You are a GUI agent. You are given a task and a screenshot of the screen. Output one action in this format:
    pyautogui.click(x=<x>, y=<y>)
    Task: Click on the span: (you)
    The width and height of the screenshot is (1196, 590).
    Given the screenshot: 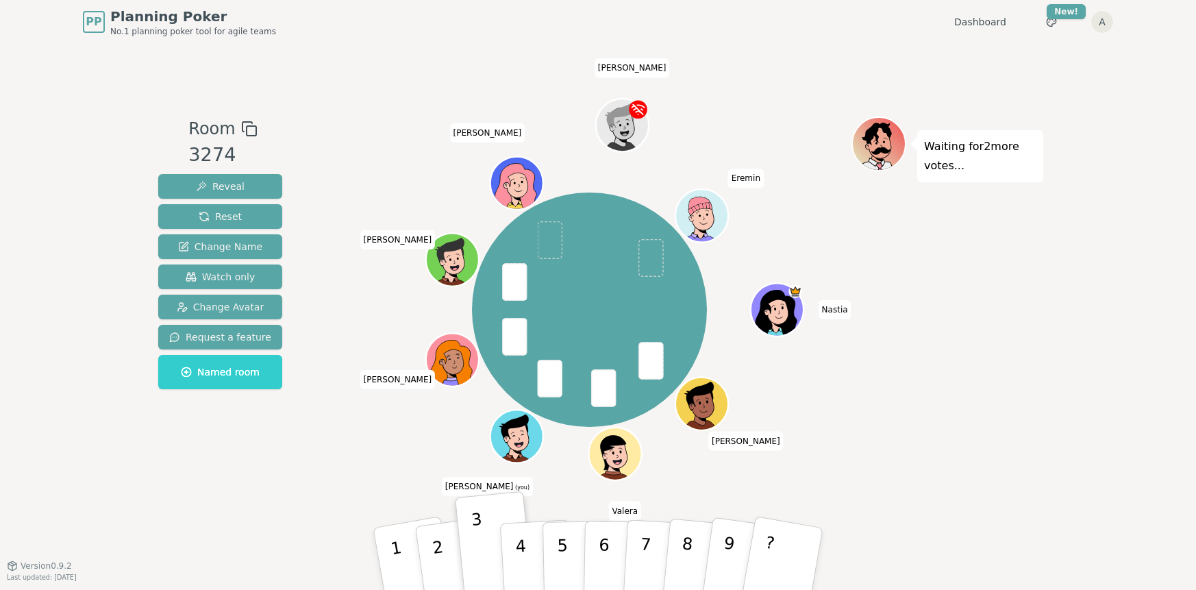 What is the action you would take?
    pyautogui.click(x=522, y=487)
    